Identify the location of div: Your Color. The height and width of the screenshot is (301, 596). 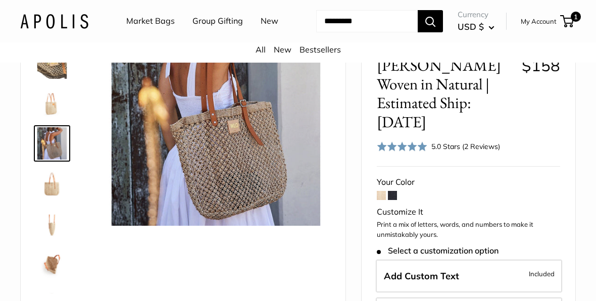
(468, 182).